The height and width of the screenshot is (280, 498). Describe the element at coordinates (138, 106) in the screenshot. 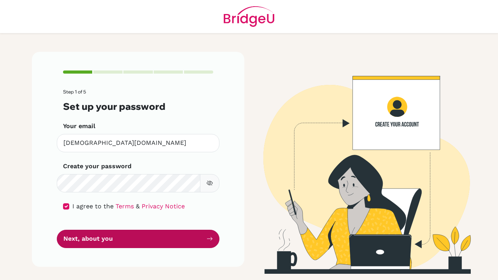

I see `h3: Set up your password` at that location.